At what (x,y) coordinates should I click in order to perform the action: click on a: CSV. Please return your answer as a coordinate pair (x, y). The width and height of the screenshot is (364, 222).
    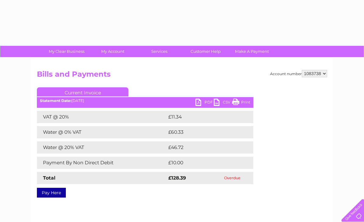
    Looking at the image, I should click on (223, 103).